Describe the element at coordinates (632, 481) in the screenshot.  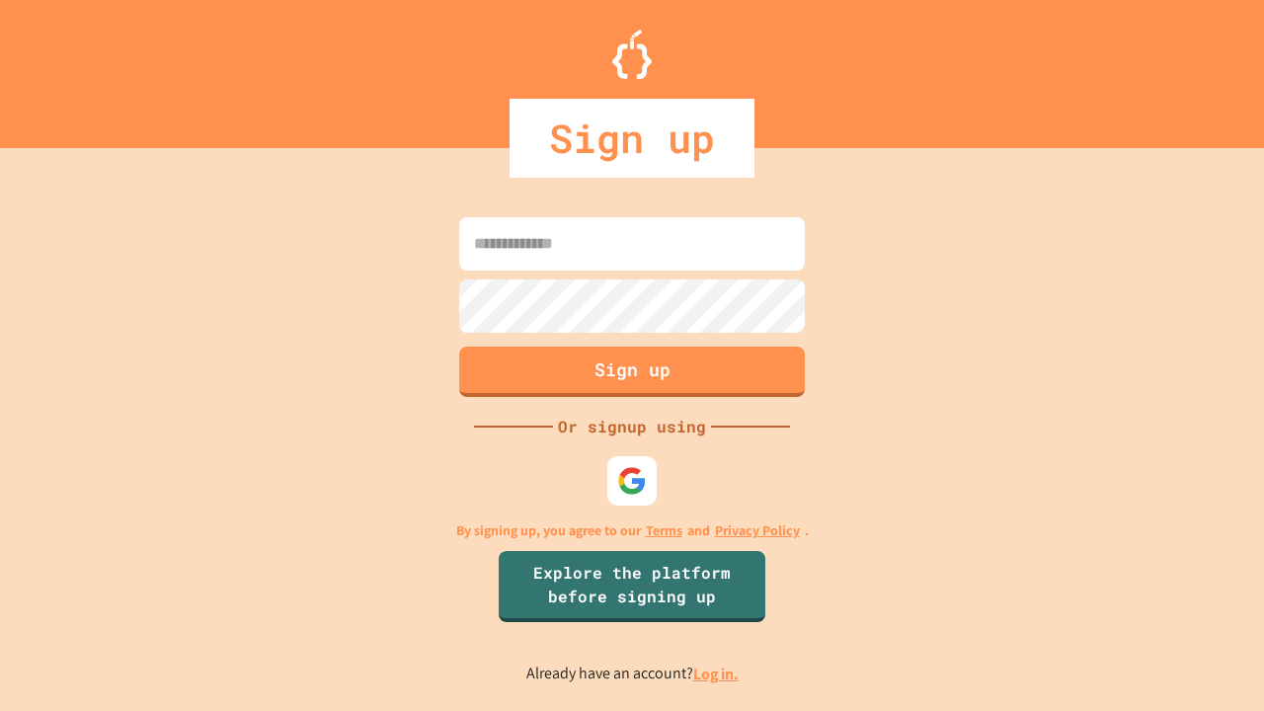
I see `img: google-icon.svg` at that location.